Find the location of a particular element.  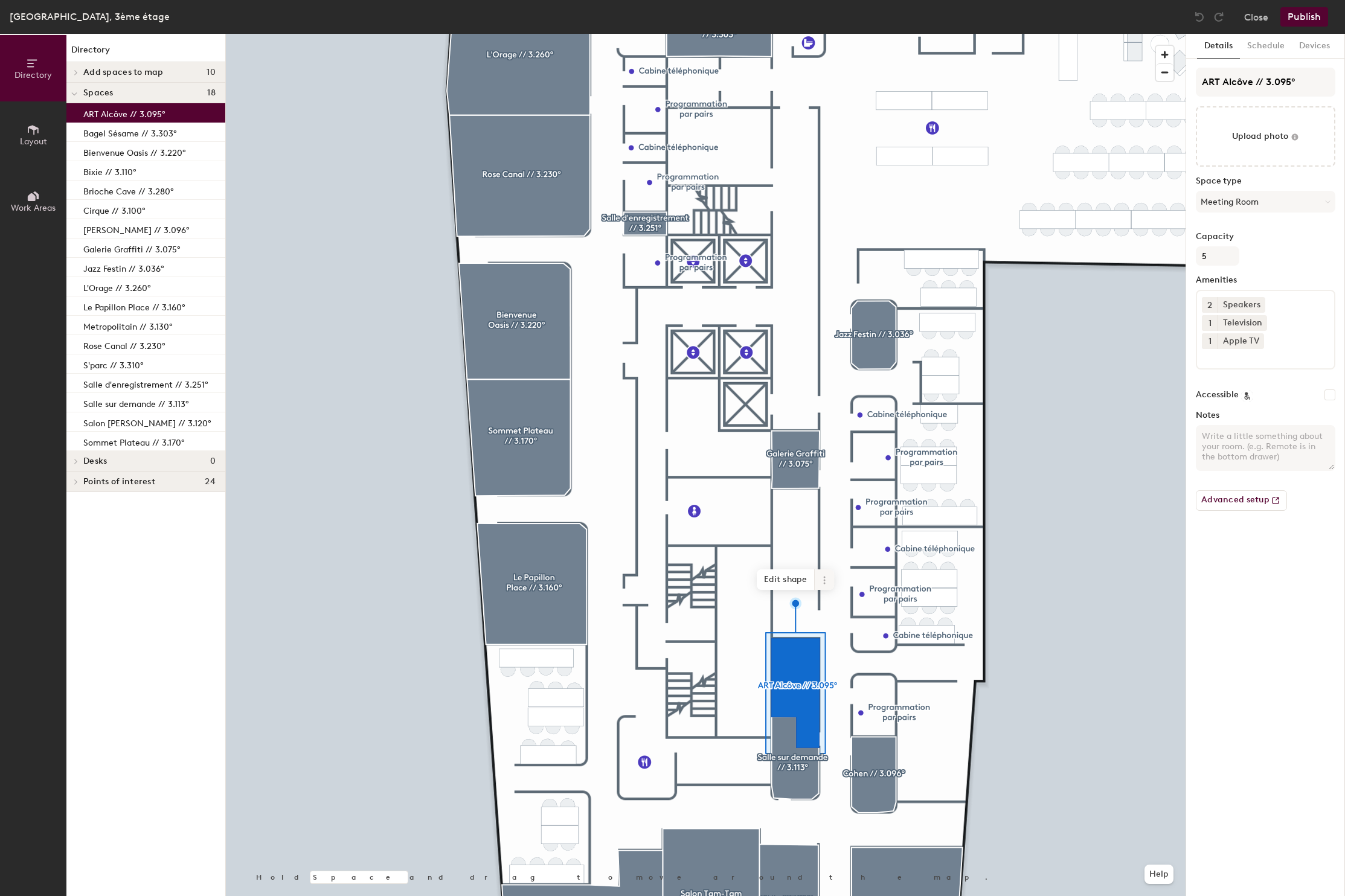

span: Desks is located at coordinates (95, 461).